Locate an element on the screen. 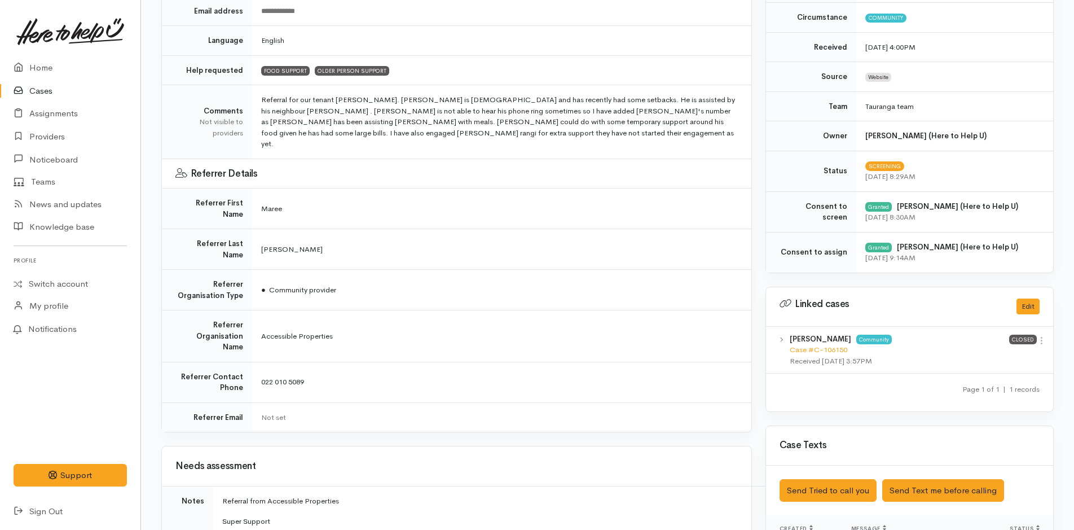 This screenshot has height=530, width=1074. td: Referrer Organisation Type is located at coordinates (207, 290).